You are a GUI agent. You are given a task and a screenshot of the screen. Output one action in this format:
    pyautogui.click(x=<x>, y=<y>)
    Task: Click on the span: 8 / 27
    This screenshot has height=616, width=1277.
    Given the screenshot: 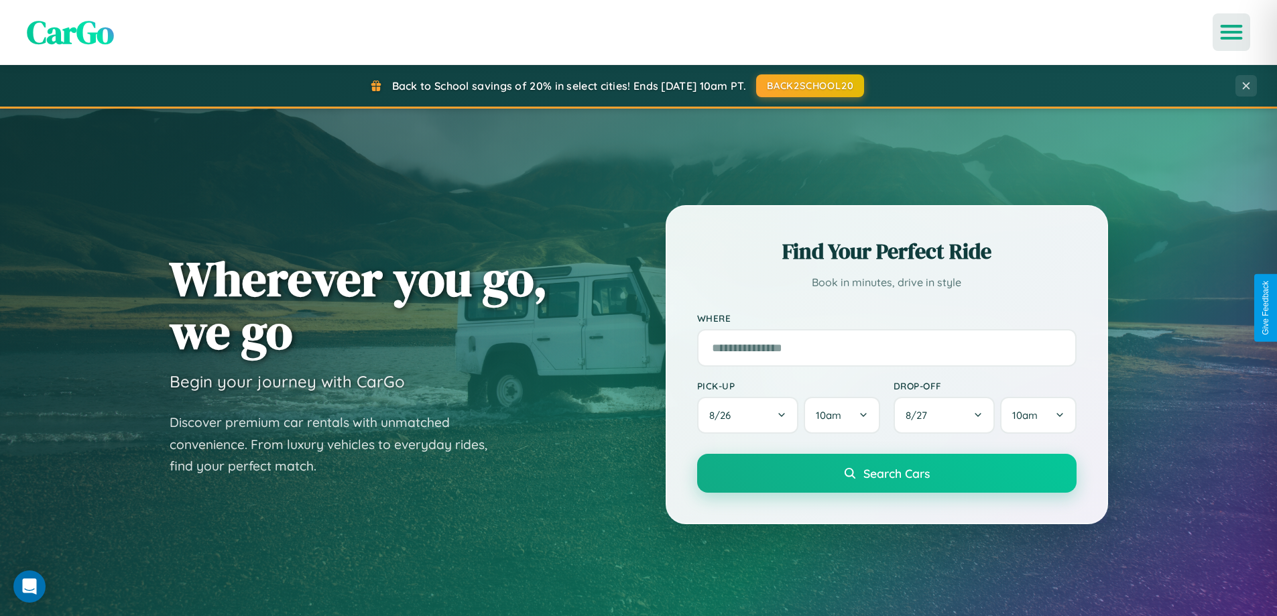 What is the action you would take?
    pyautogui.click(x=920, y=415)
    